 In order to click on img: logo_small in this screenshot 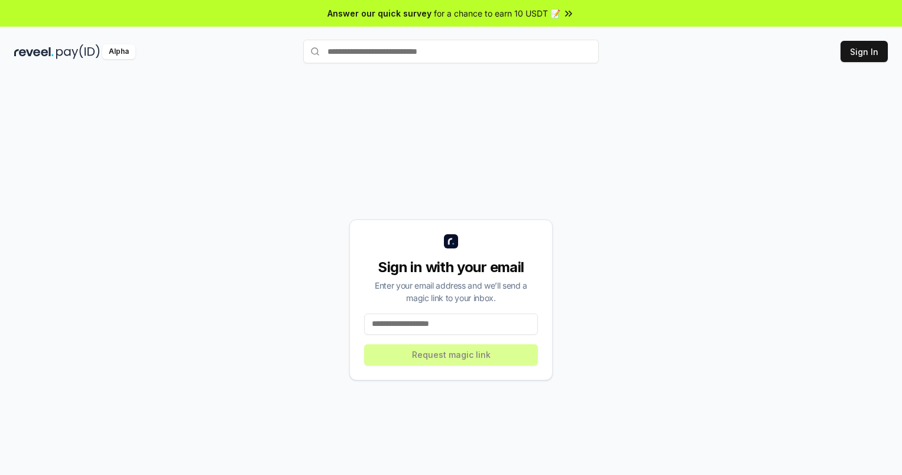, I will do `click(451, 241)`.